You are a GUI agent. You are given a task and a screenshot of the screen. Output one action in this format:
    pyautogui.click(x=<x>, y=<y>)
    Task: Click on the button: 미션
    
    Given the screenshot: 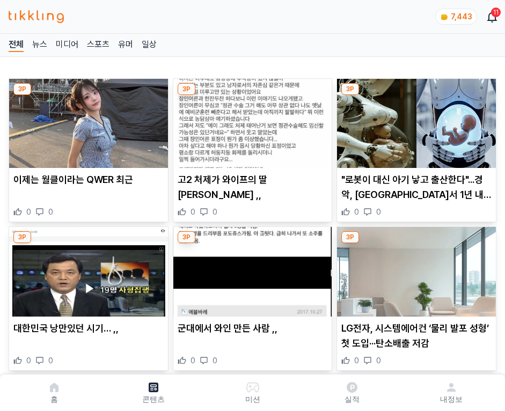 What is the action you would take?
    pyautogui.click(x=252, y=393)
    